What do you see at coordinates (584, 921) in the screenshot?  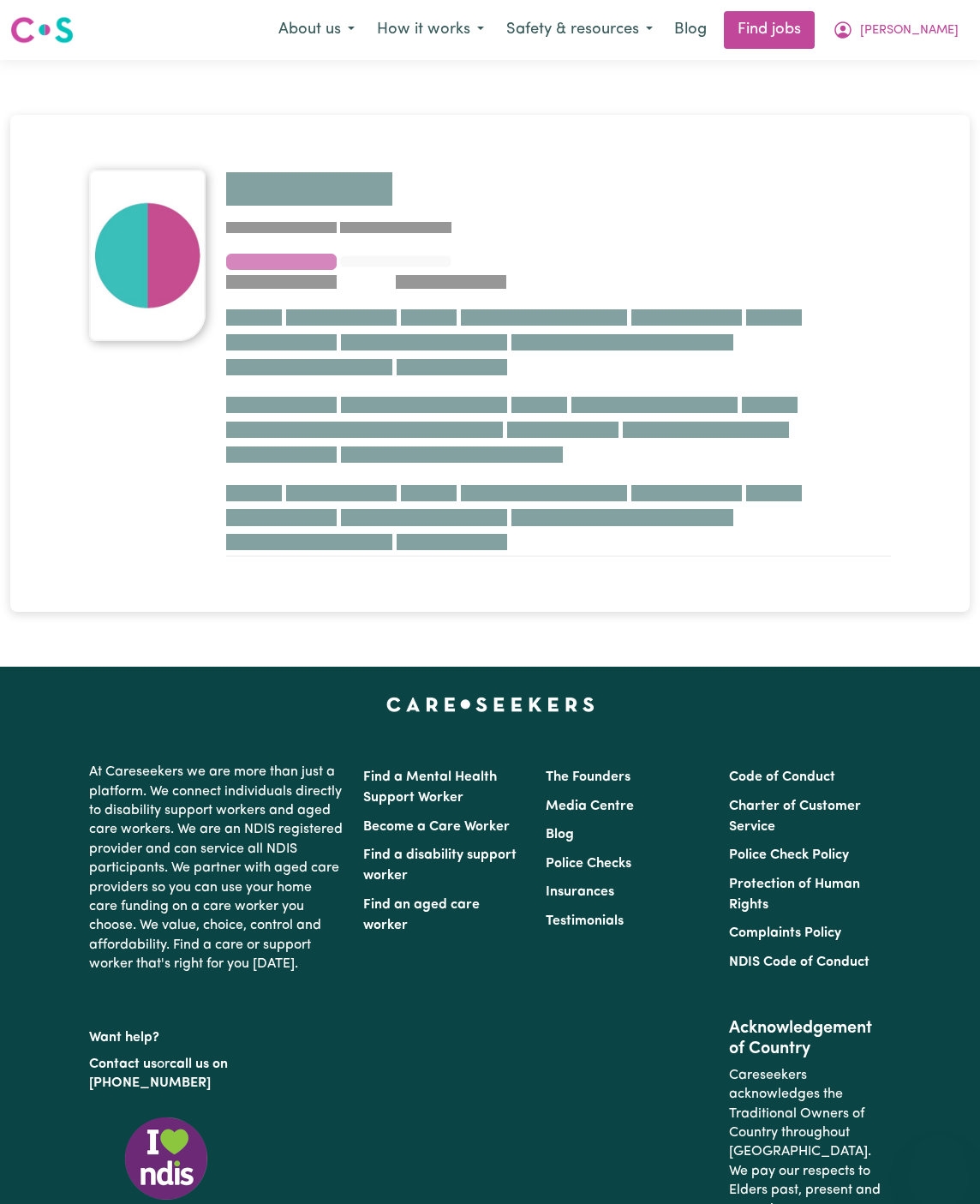 I see `a: Testimonials` at bounding box center [584, 921].